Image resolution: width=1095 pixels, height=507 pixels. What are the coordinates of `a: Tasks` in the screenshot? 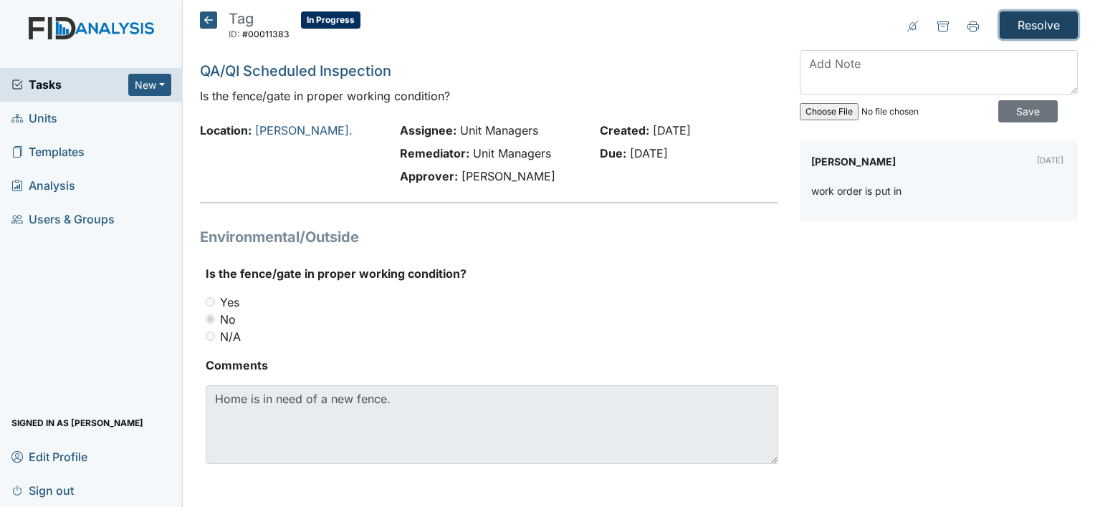 It's located at (70, 85).